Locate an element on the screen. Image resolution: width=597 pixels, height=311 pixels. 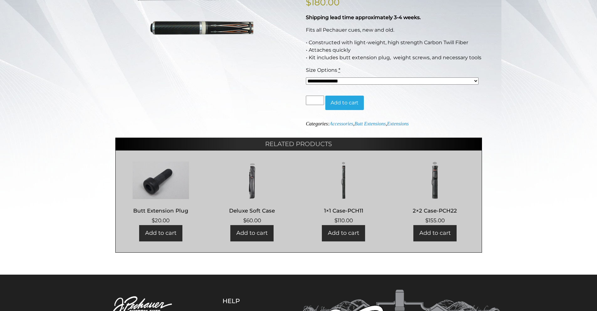
p: Fits all Pechauer cues, new and old. is located at coordinates (394, 30).